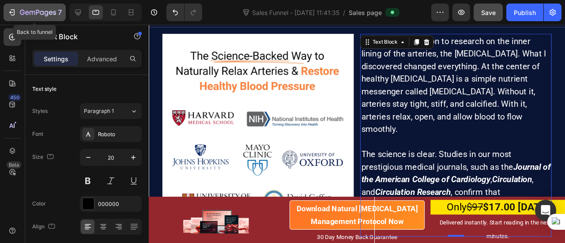 This screenshot has width=565, height=243. What do you see at coordinates (14, 165) in the screenshot?
I see `div: Beta` at bounding box center [14, 165].